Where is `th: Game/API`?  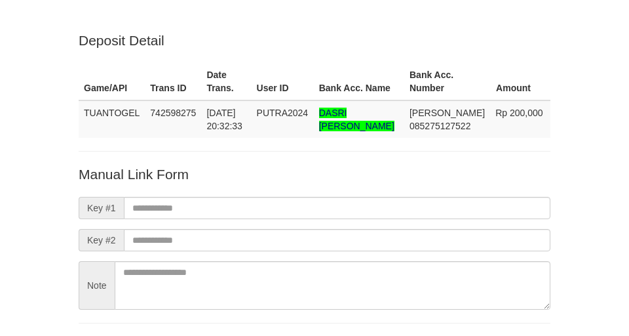 th: Game/API is located at coordinates (111, 81).